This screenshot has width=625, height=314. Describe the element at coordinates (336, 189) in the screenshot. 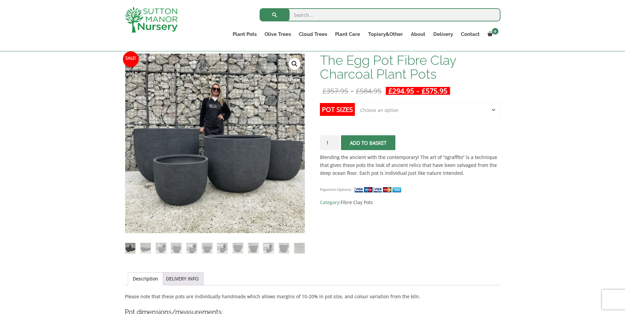

I see `small: Payment Options:` at that location.